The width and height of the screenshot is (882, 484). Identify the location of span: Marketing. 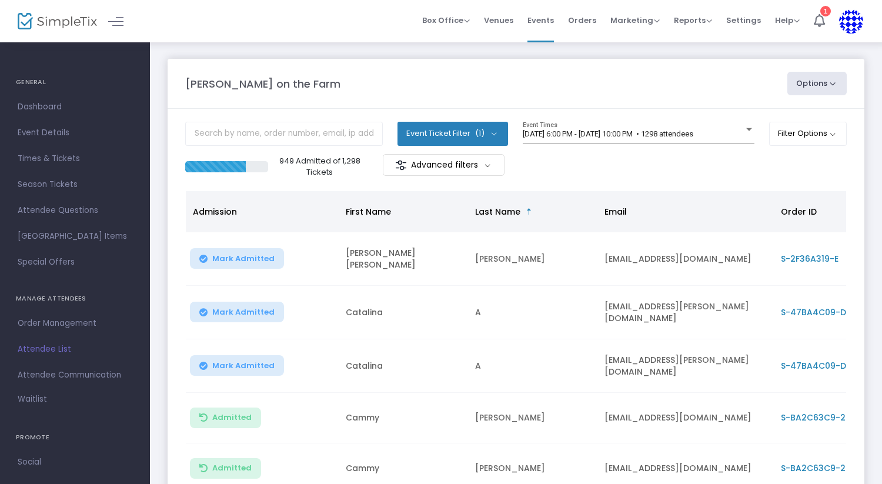
(635, 20).